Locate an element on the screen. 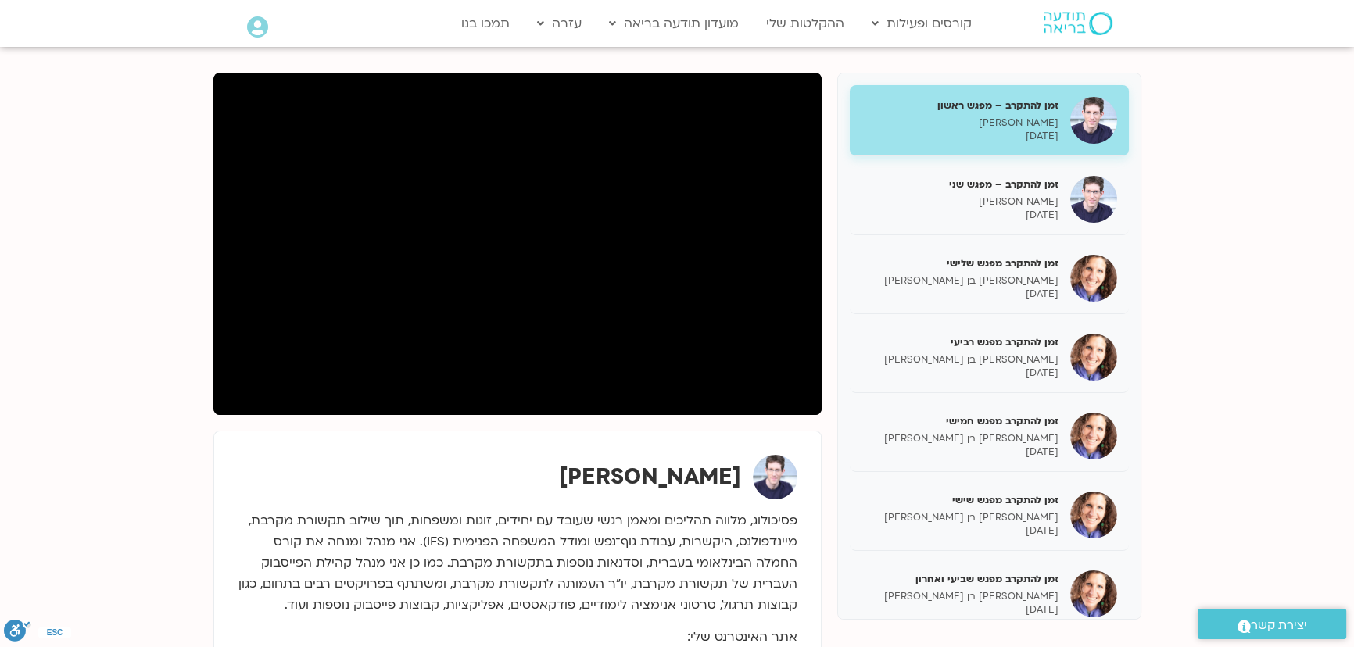  img: זמן להתקרב מפגש רביעי is located at coordinates (1093, 357).